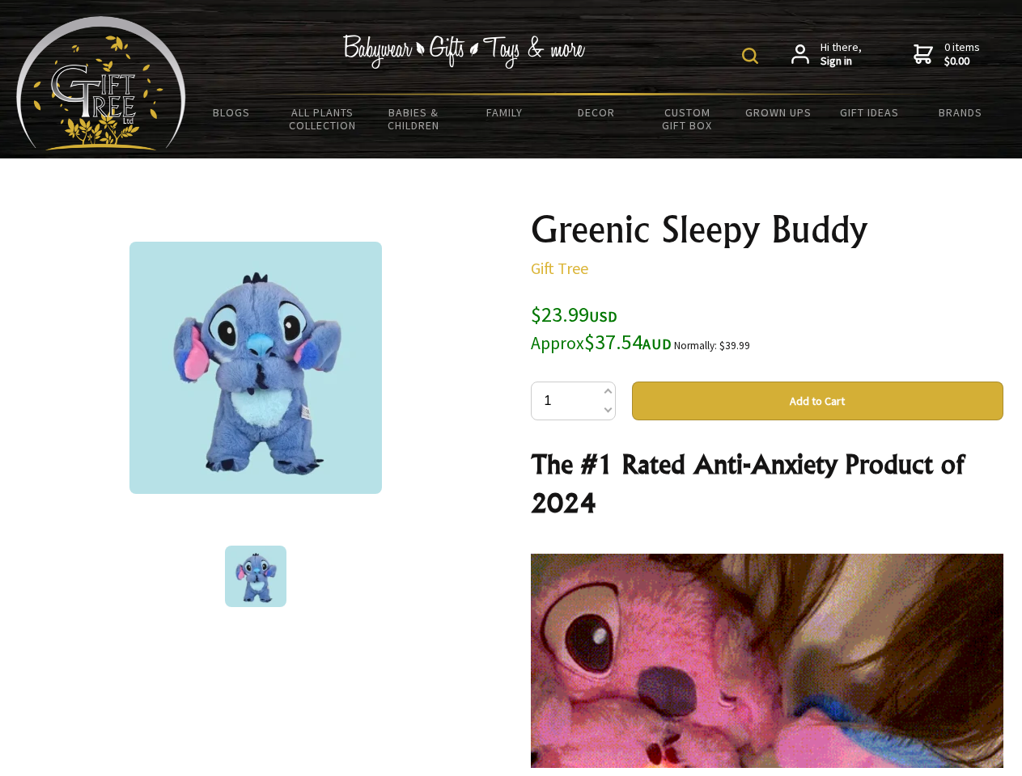 The image size is (1022, 776). Describe the element at coordinates (777, 112) in the screenshot. I see `a: Grown Ups` at that location.